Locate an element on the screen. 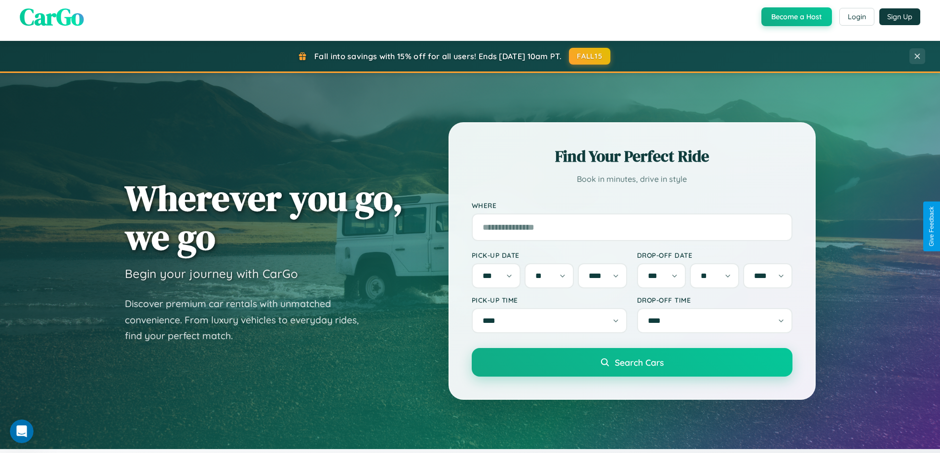 This screenshot has height=453, width=940. button: FALL15 is located at coordinates (590, 56).